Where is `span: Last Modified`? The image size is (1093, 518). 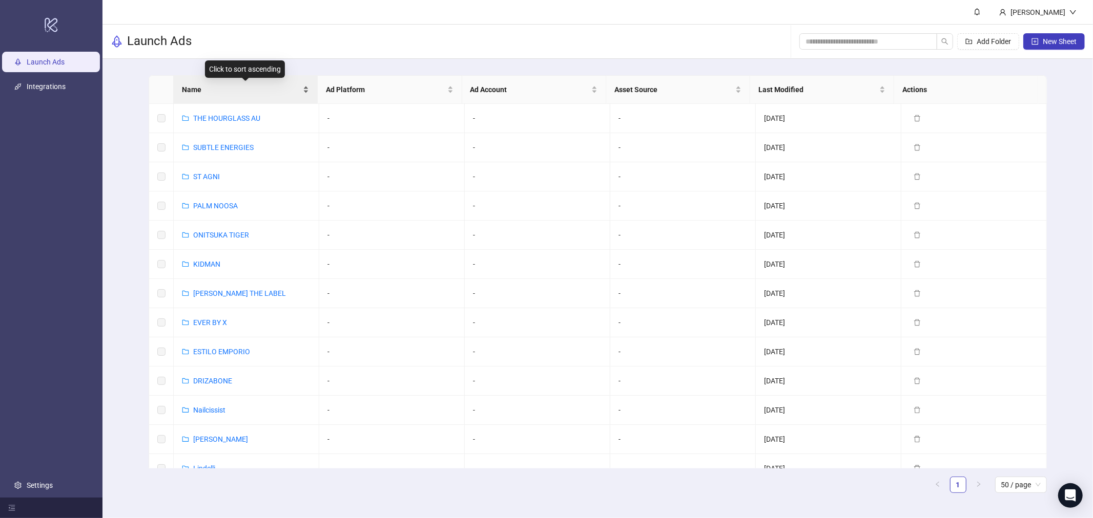 span: Last Modified is located at coordinates (818, 90).